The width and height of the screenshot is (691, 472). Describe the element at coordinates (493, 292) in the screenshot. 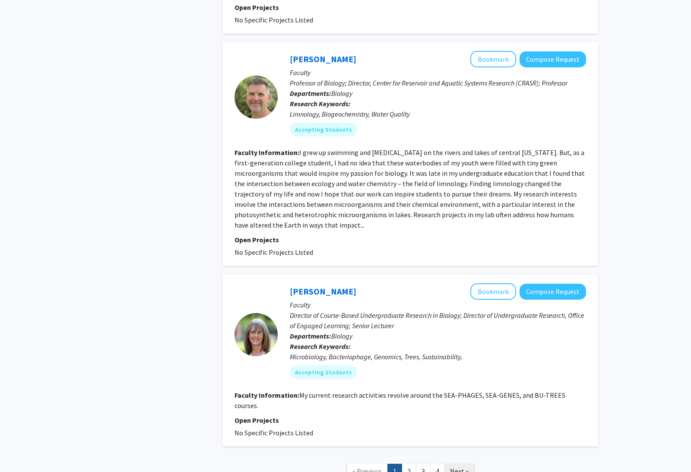

I see `button: Add Tamarah Adair to Bookmarks` at that location.